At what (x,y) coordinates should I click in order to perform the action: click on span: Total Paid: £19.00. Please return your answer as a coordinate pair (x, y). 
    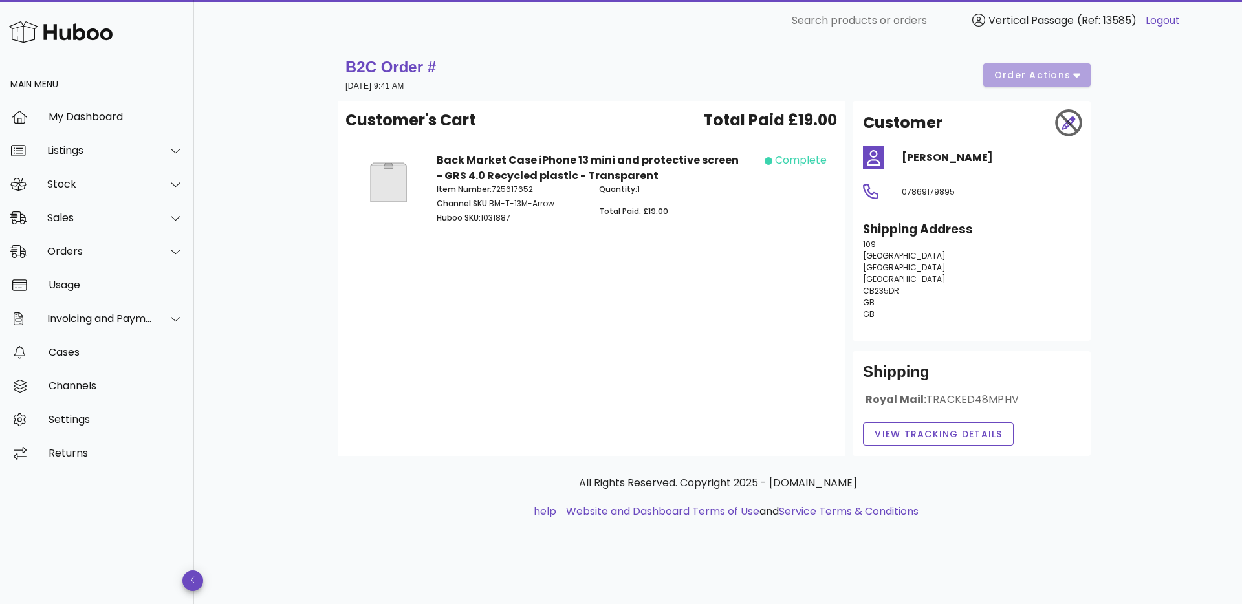
    Looking at the image, I should click on (633, 211).